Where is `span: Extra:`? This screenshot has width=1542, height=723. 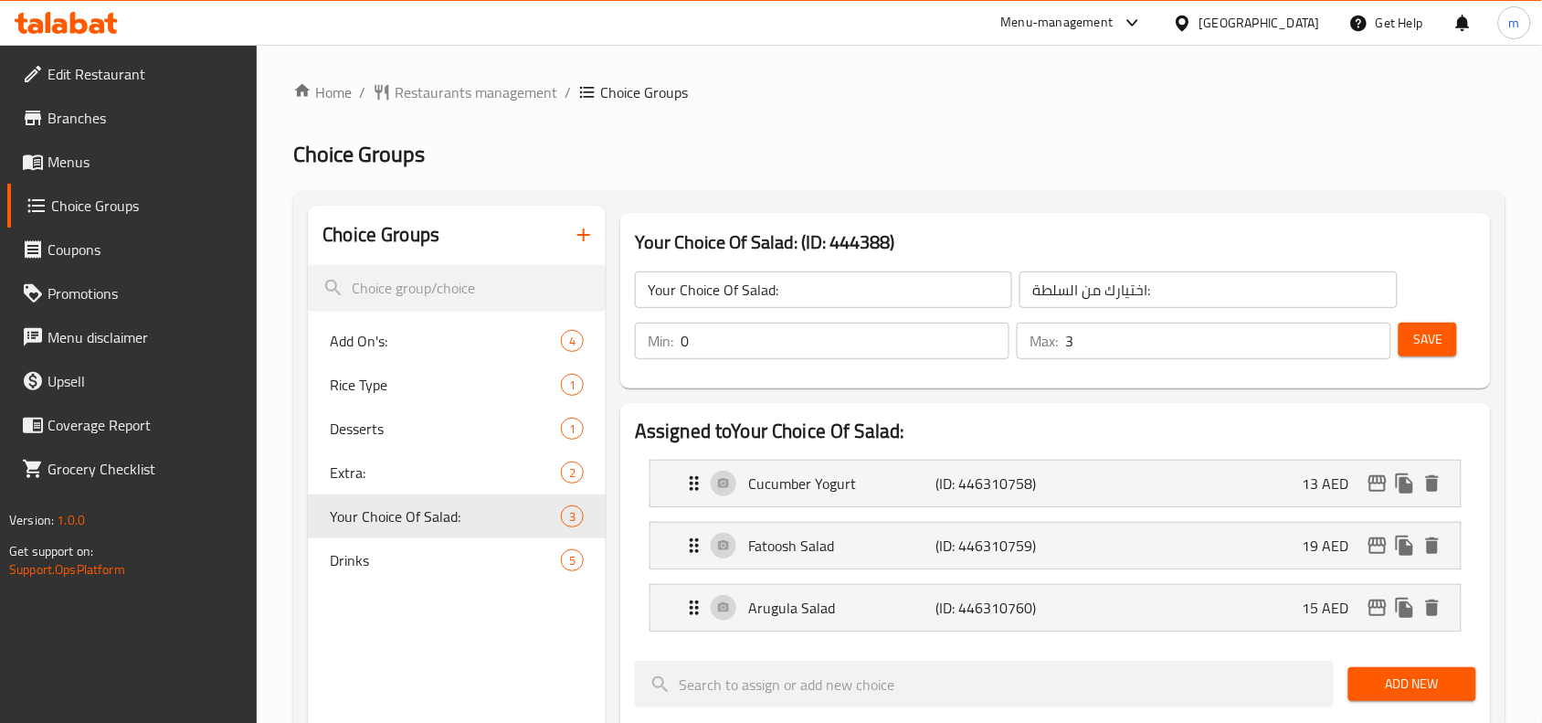
span: Extra: is located at coordinates (445, 472).